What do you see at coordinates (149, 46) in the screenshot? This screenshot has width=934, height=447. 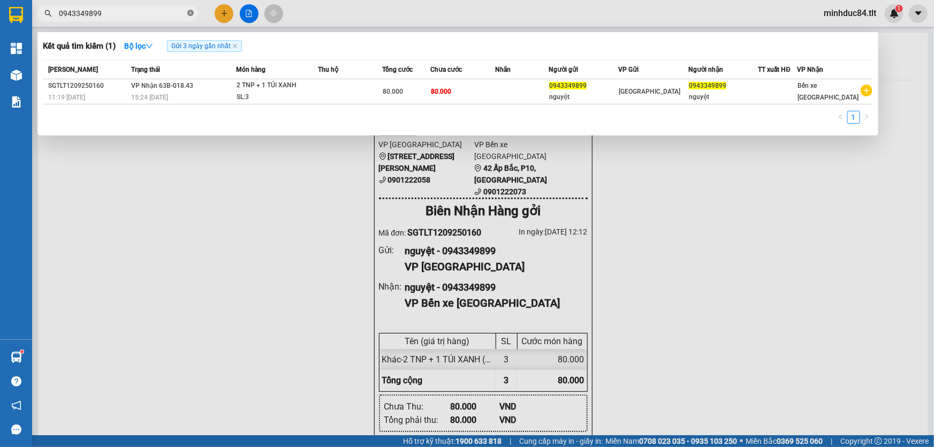 I see `span: down` at bounding box center [149, 46].